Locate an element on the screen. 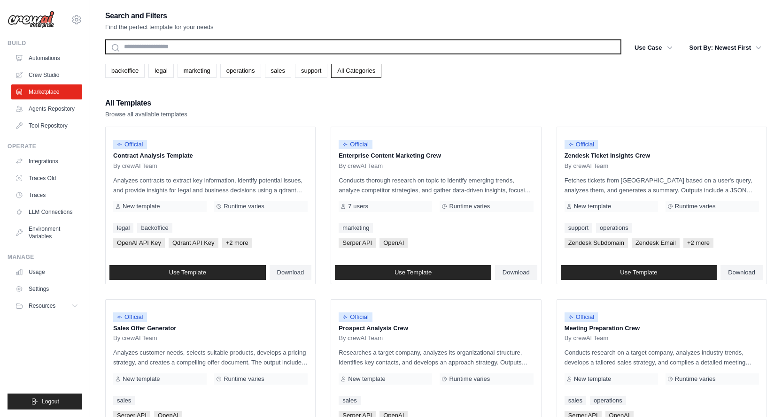 Image resolution: width=782 pixels, height=417 pixels. a: Traces is located at coordinates (46, 195).